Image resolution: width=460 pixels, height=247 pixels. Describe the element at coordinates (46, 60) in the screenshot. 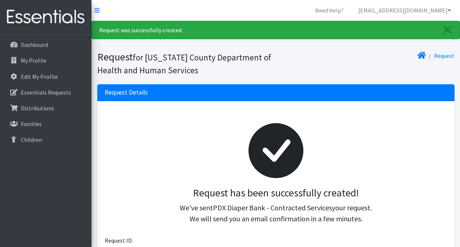

I see `a: My Profile` at that location.